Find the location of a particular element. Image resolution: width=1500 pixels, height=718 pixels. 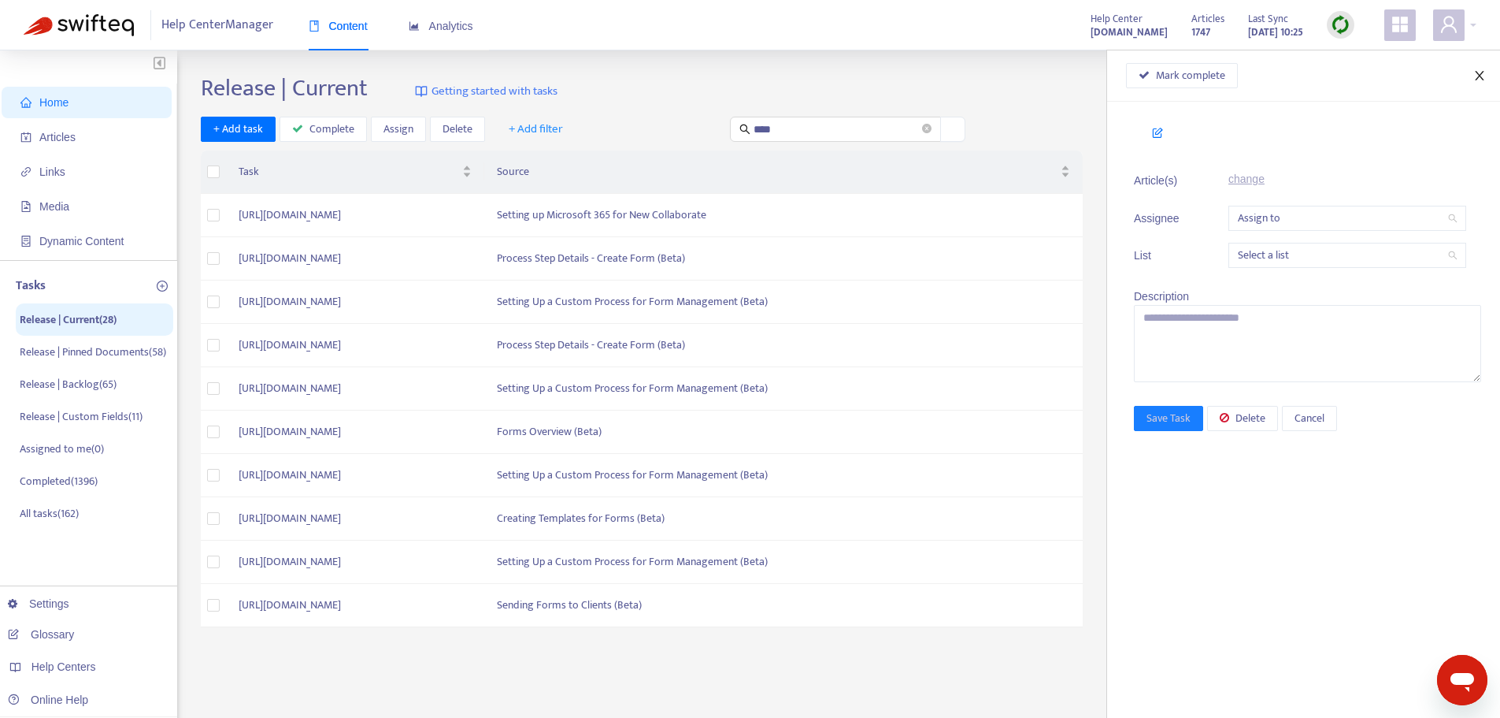

span: Assign is located at coordinates (399, 129).